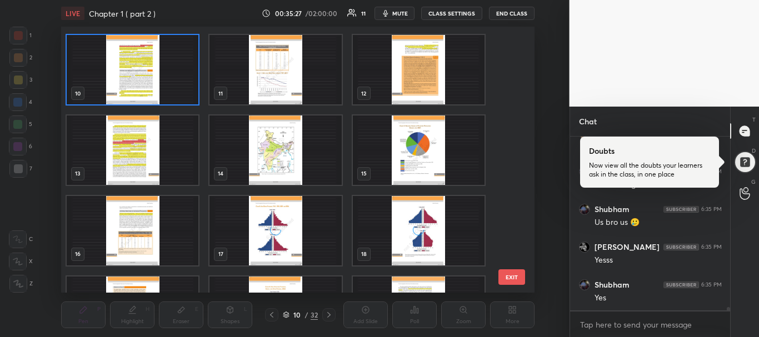 This screenshot has width=759, height=337. What do you see at coordinates (73, 13) in the screenshot?
I see `div: LIVE` at bounding box center [73, 13].